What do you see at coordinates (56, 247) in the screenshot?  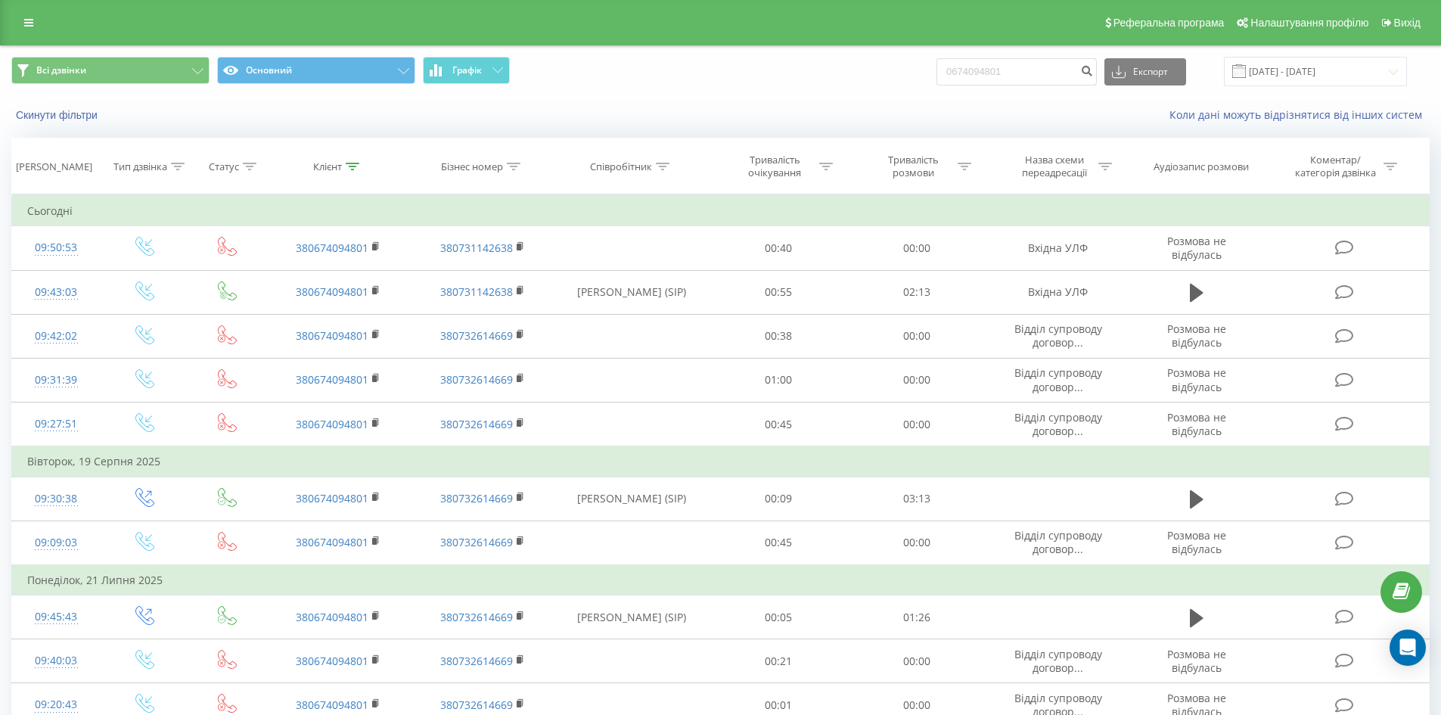 I see `div: 09:50:53` at bounding box center [56, 247].